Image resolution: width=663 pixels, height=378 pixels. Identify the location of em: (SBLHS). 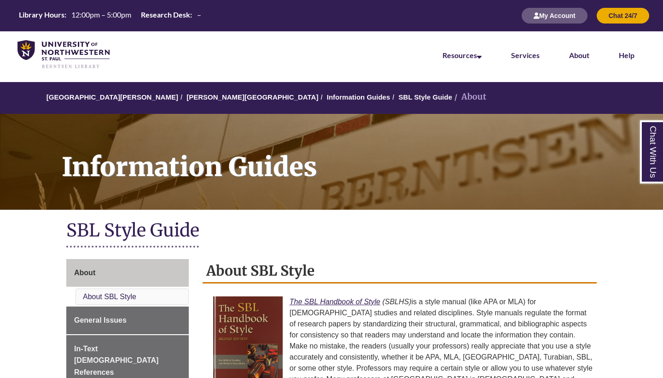
(397, 301).